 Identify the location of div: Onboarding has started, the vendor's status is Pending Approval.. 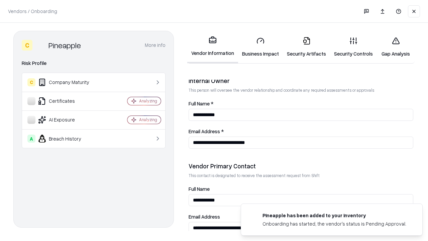
(334, 223).